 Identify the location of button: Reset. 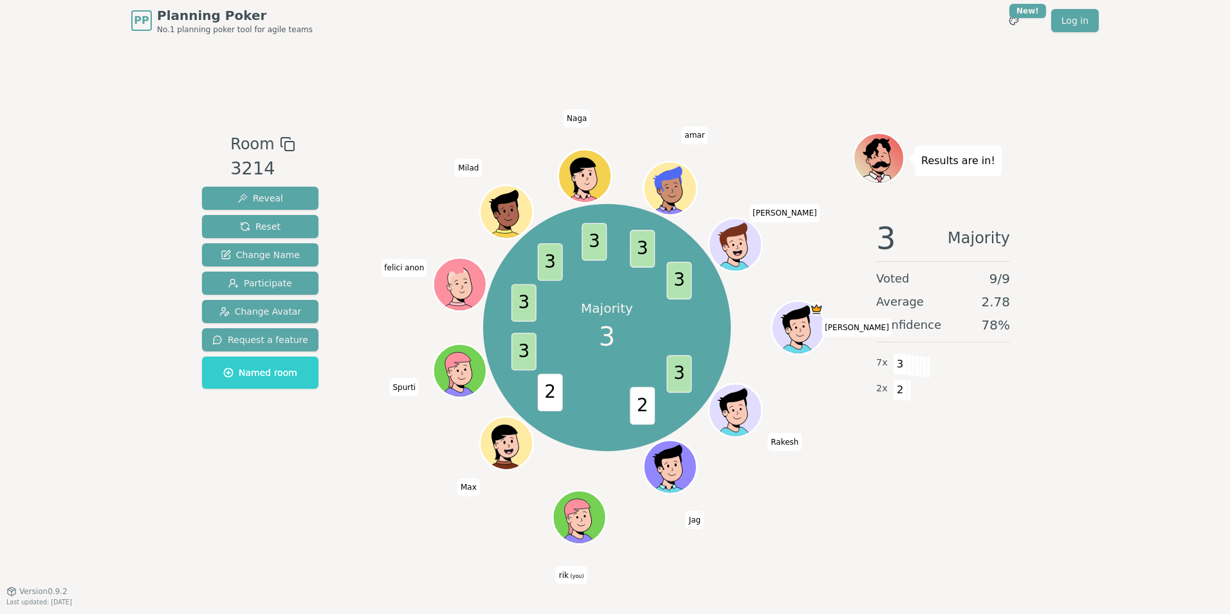
(260, 226).